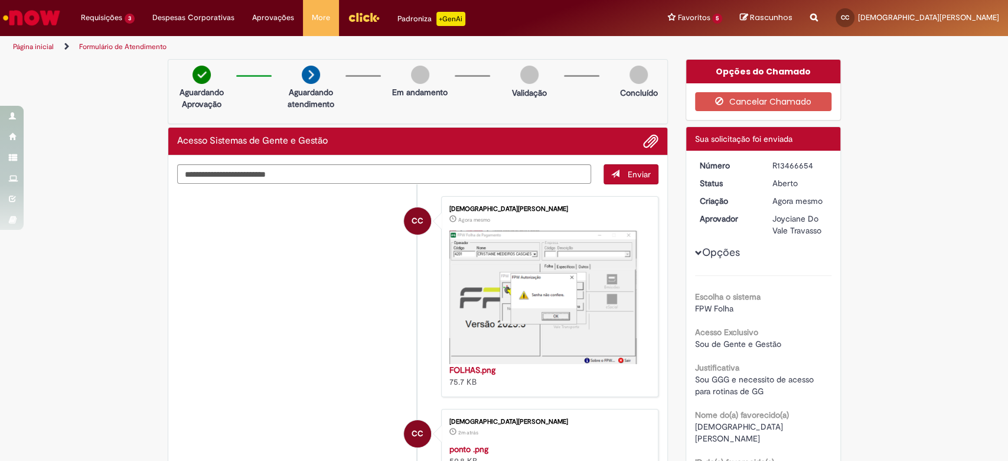 Image resolution: width=1008 pixels, height=461 pixels. What do you see at coordinates (193, 18) in the screenshot?
I see `span: Despesas Corporativas` at bounding box center [193, 18].